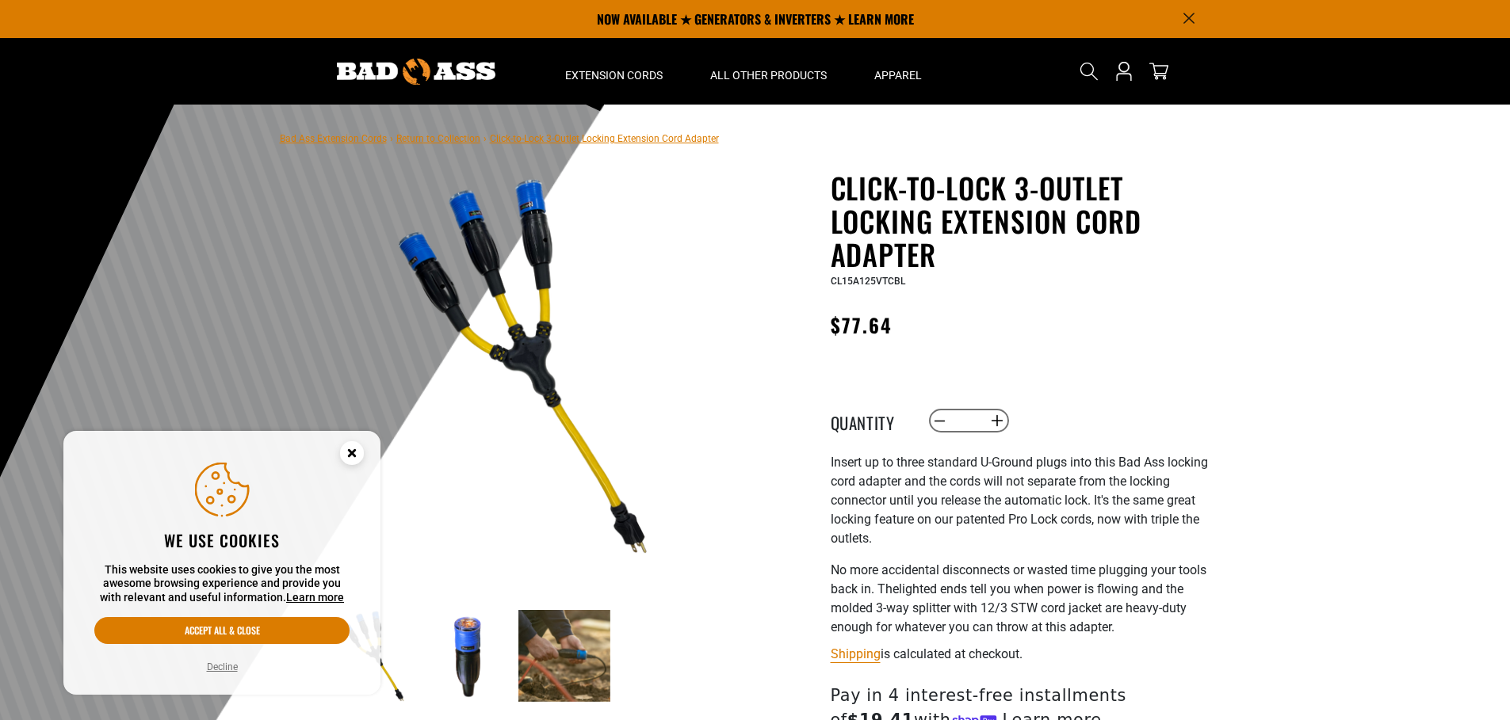 The height and width of the screenshot is (720, 1510). Describe the element at coordinates (870, 421) in the screenshot. I see `label: Quantity` at that location.